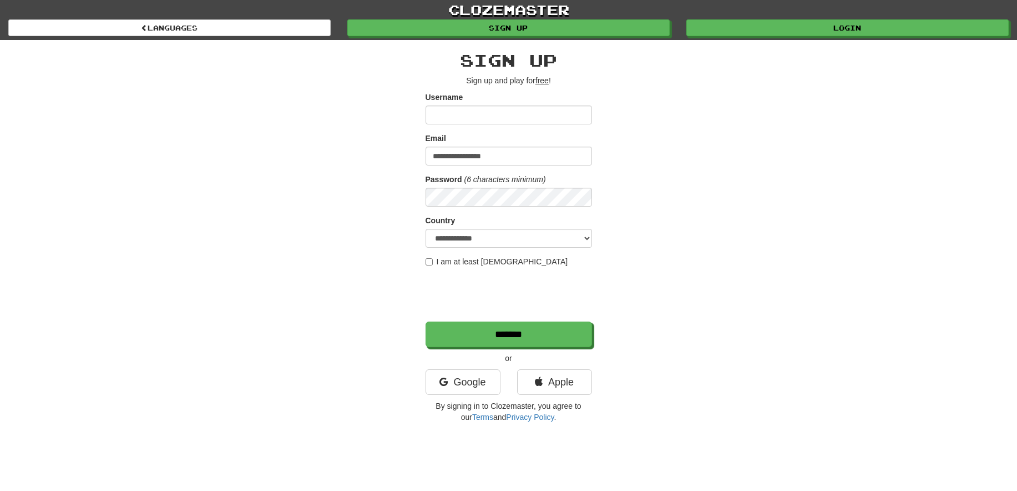  Describe the element at coordinates (542, 80) in the screenshot. I see `u: free` at that location.